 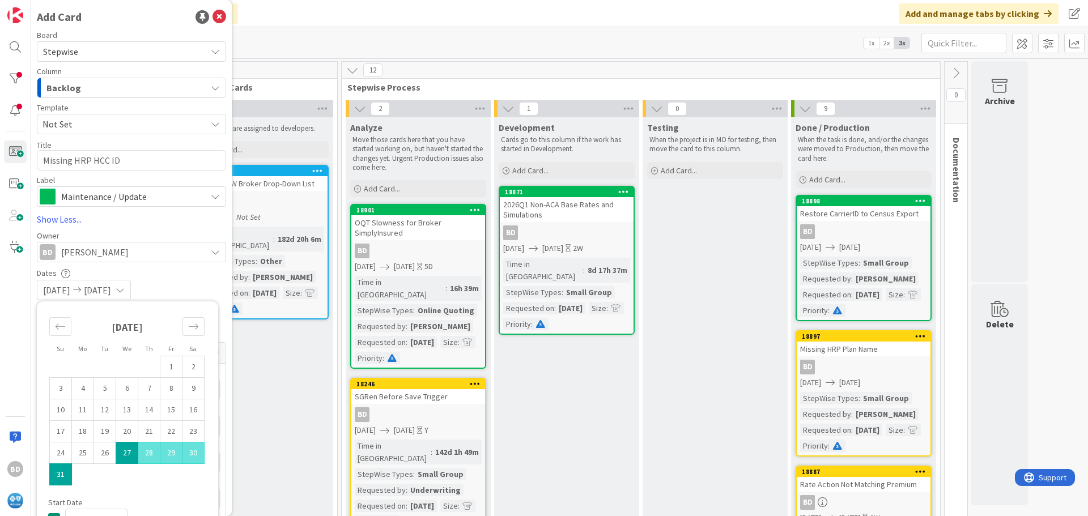 What do you see at coordinates (567, 205) in the screenshot?
I see `div: 188712026Q1 Non-ACA Base Rates and Simulations` at bounding box center [567, 205].